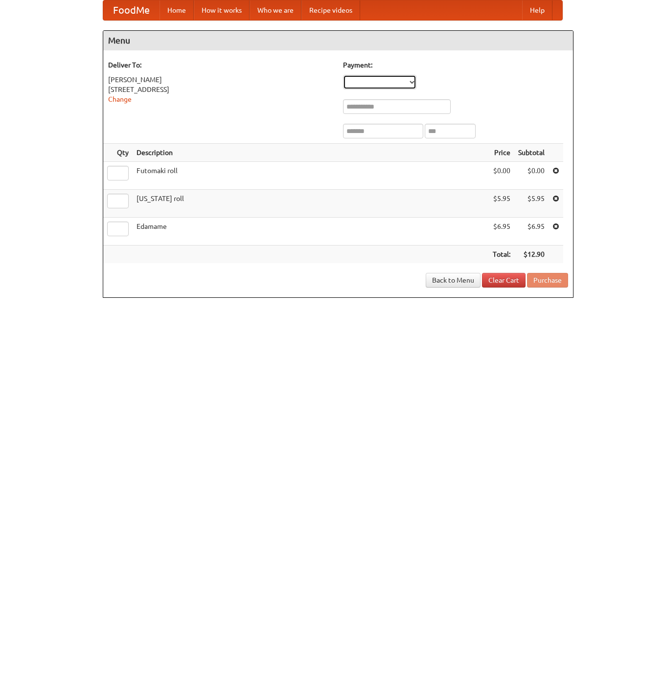 The width and height of the screenshot is (665, 692). What do you see at coordinates (177, 10) in the screenshot?
I see `a: Home` at bounding box center [177, 10].